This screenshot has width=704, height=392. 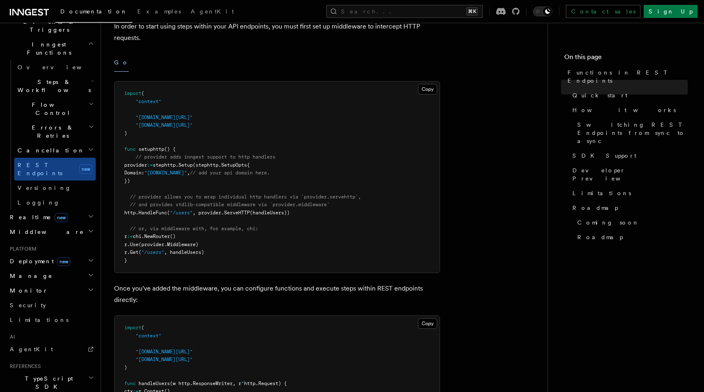 I want to click on span: Domain:, so click(x=134, y=173).